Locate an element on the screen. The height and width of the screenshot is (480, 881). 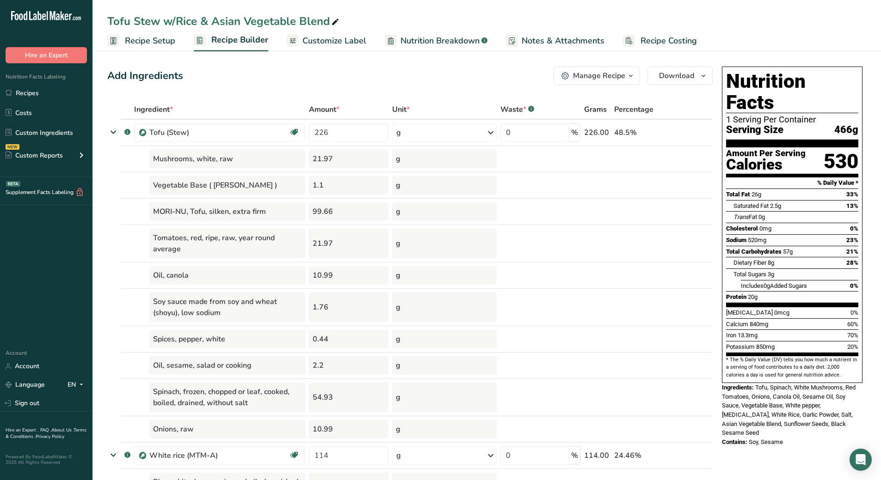
span: 8g is located at coordinates (771, 263).